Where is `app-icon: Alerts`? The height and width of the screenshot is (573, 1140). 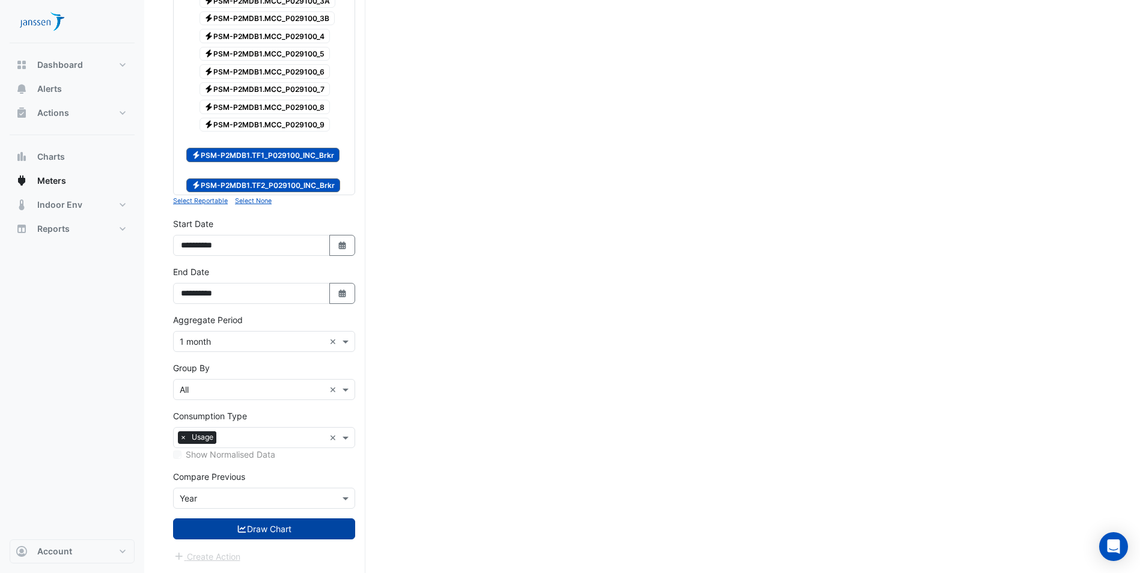
app-icon: Alerts is located at coordinates (22, 89).